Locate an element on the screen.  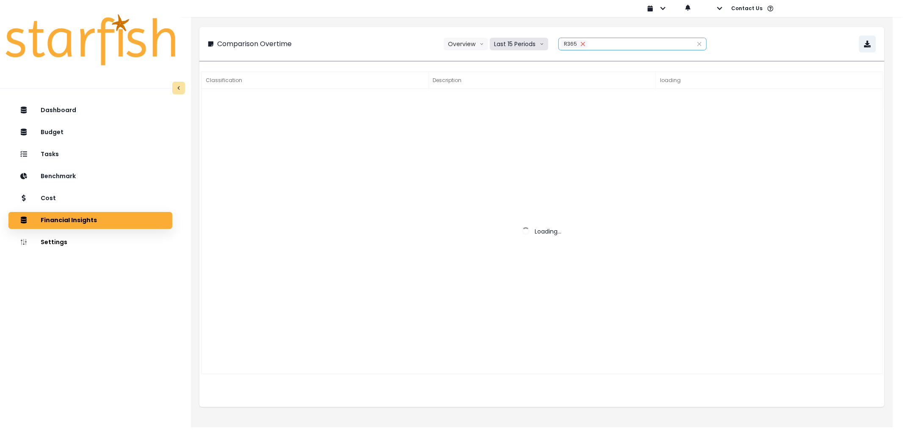
button: Dashboard is located at coordinates (90, 111).